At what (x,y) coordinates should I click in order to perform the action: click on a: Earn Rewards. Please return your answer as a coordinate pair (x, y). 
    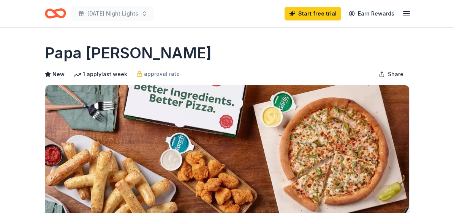
    Looking at the image, I should click on (371, 14).